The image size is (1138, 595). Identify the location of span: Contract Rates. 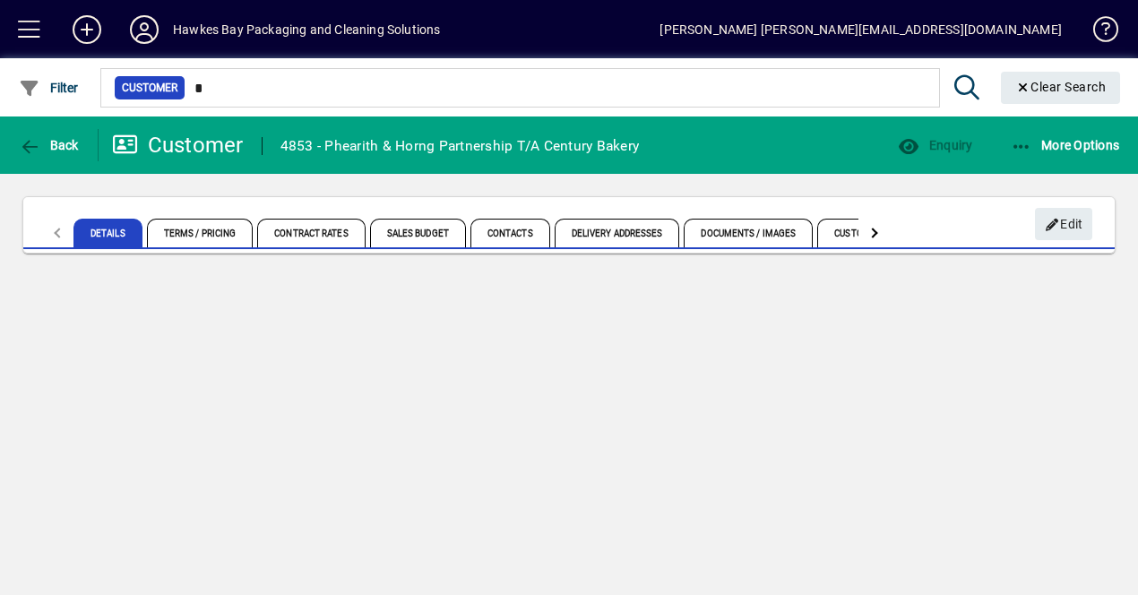
(311, 233).